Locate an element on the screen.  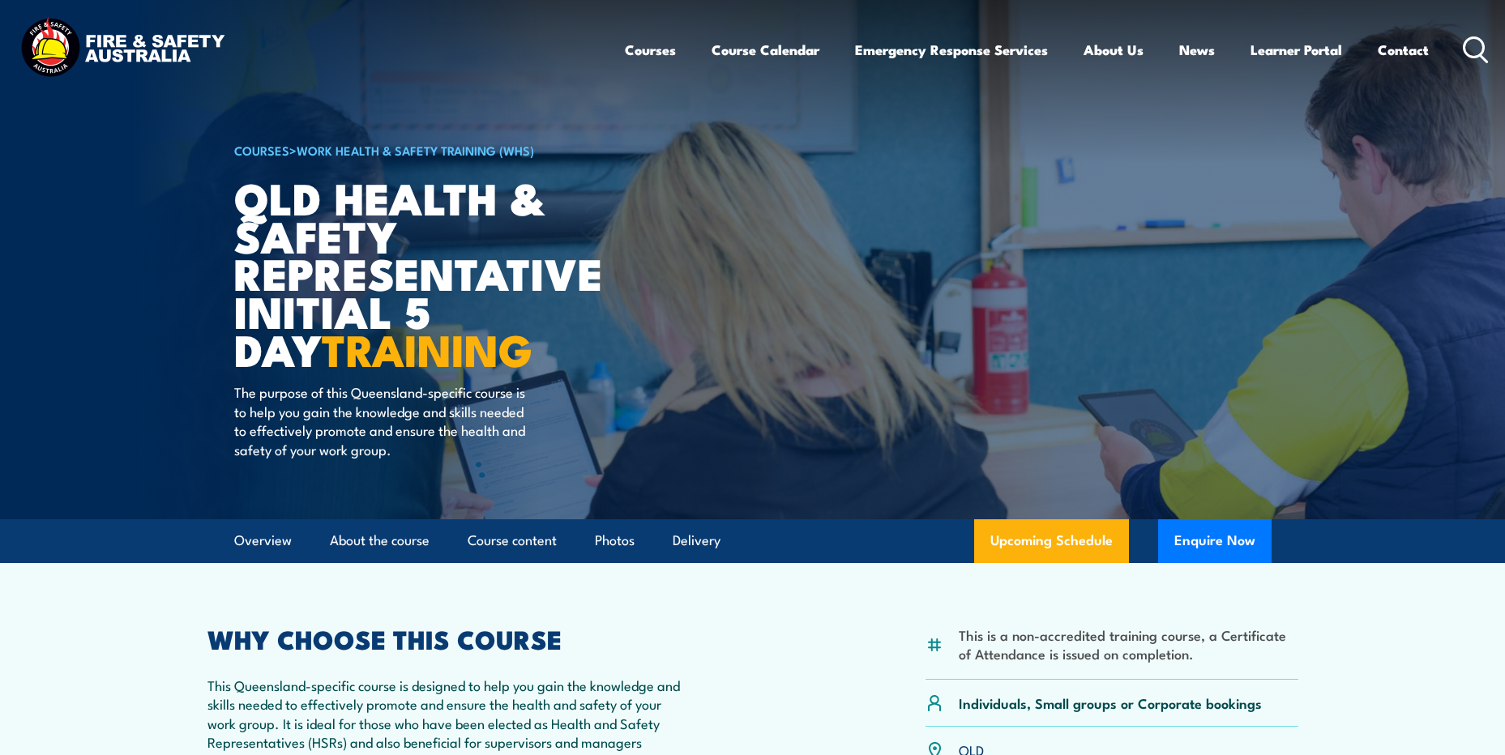
a: Learner Portal is located at coordinates (1296, 49).